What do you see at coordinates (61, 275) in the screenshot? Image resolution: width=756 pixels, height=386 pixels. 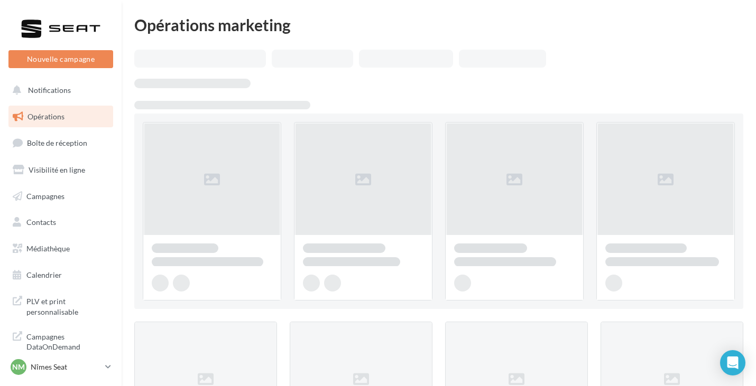 I see `a: Calendrier` at bounding box center [61, 275].